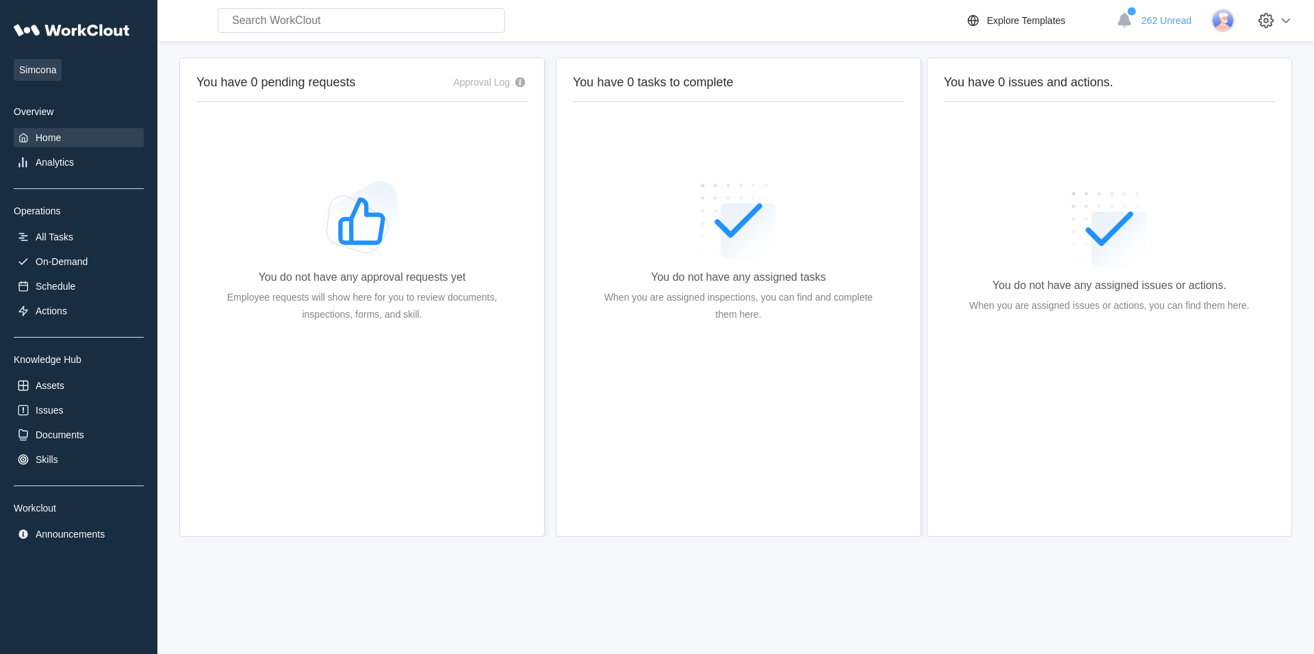  What do you see at coordinates (738, 82) in the screenshot?
I see `h2: You have 0 tasks to complete` at bounding box center [738, 82].